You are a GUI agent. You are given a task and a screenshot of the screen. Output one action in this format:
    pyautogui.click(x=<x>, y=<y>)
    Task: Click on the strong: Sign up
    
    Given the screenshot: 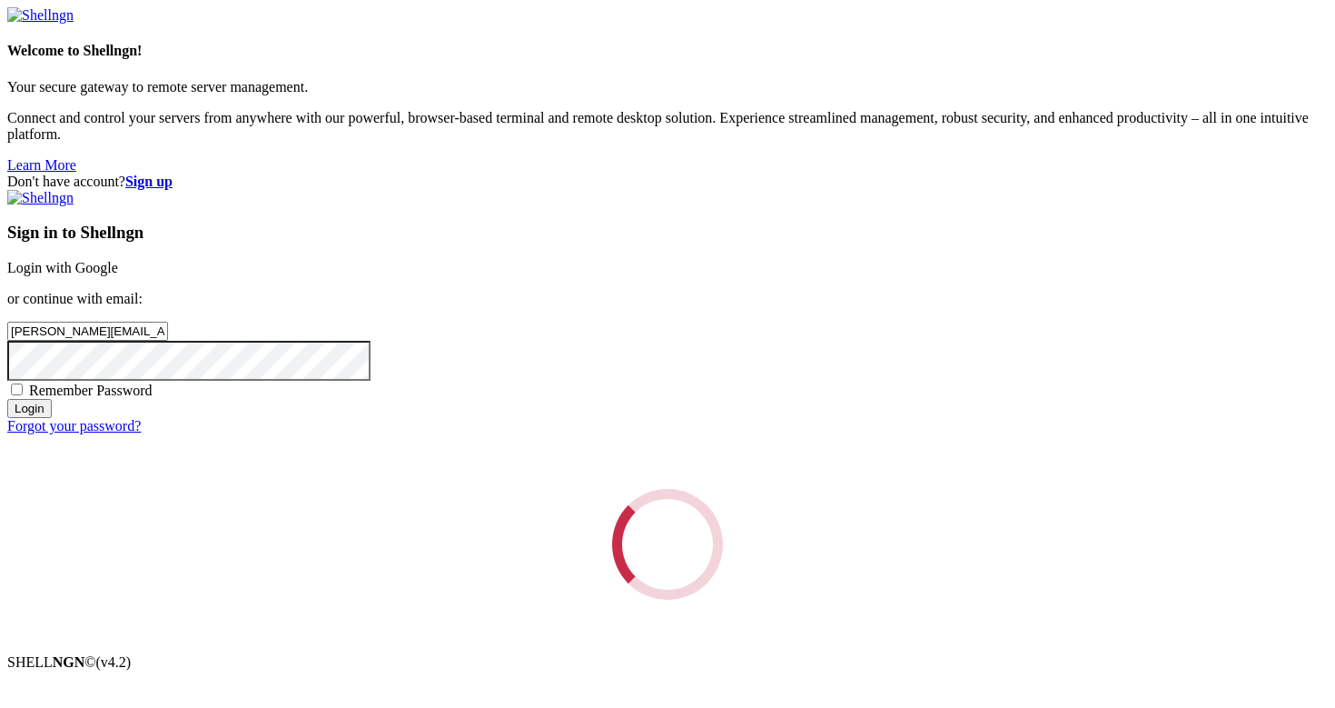 What is the action you would take?
    pyautogui.click(x=149, y=181)
    